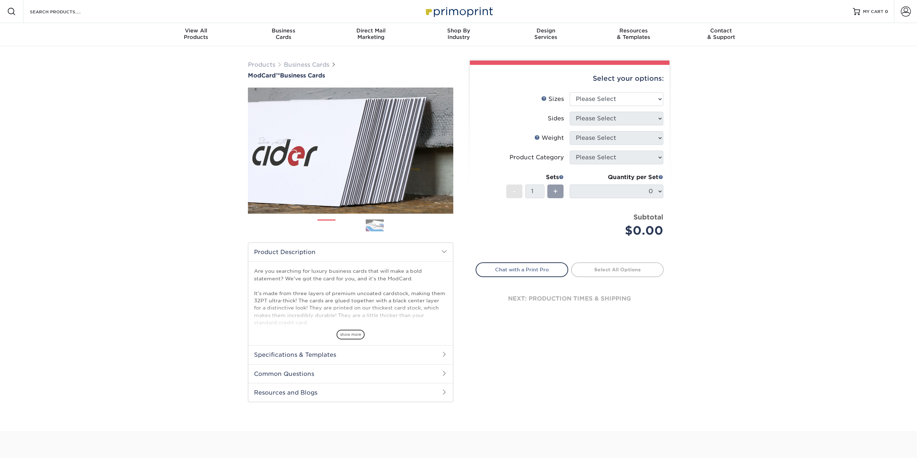 The image size is (917, 458). What do you see at coordinates (371, 35) in the screenshot?
I see `a: Direct MailMarketing` at bounding box center [371, 35].